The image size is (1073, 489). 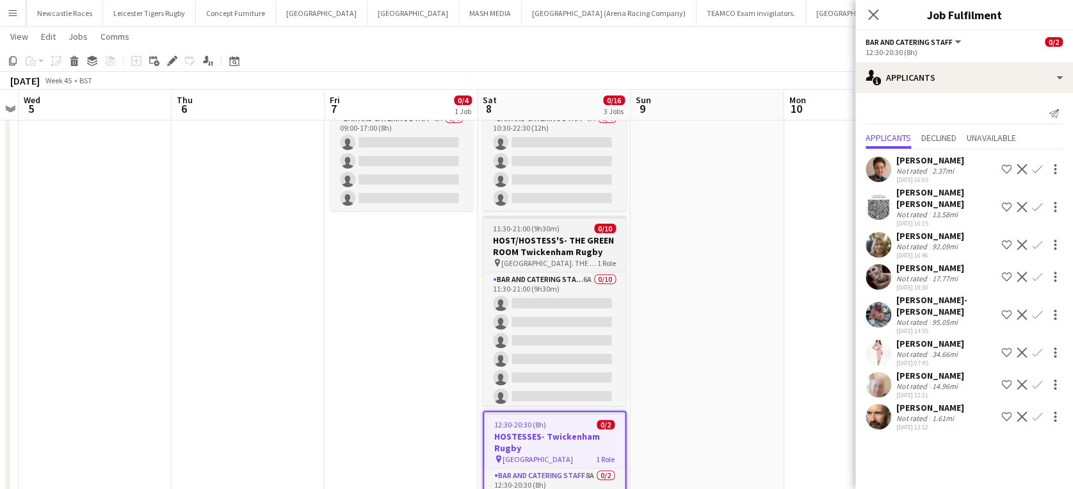 What do you see at coordinates (964, 52) in the screenshot?
I see `div: 12:30-20:30 (8h)` at bounding box center [964, 52].